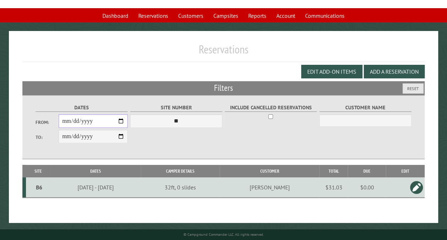 The width and height of the screenshot is (447, 240). What do you see at coordinates (38, 171) in the screenshot?
I see `th: Site` at bounding box center [38, 171].